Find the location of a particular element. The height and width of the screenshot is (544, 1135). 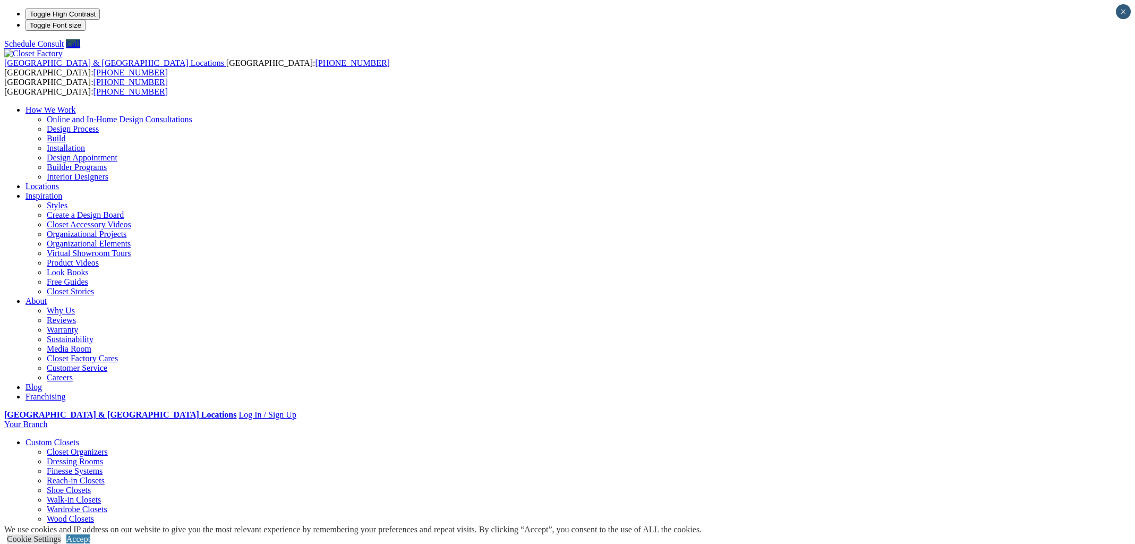

a: Blog is located at coordinates (33, 387).